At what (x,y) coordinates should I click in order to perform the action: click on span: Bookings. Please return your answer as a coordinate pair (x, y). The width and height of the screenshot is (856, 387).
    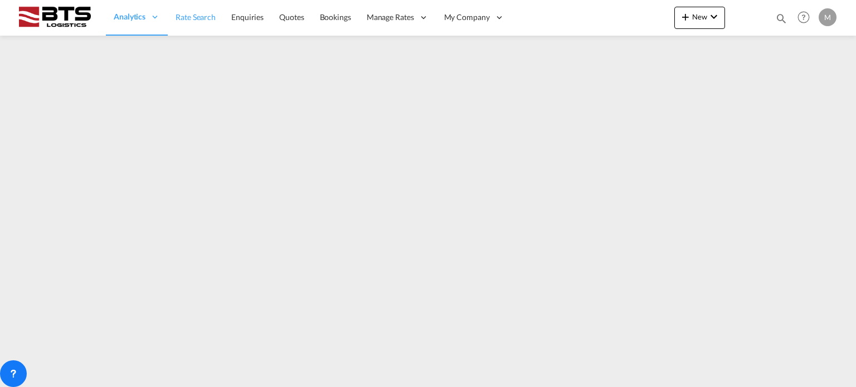
    Looking at the image, I should click on (335, 17).